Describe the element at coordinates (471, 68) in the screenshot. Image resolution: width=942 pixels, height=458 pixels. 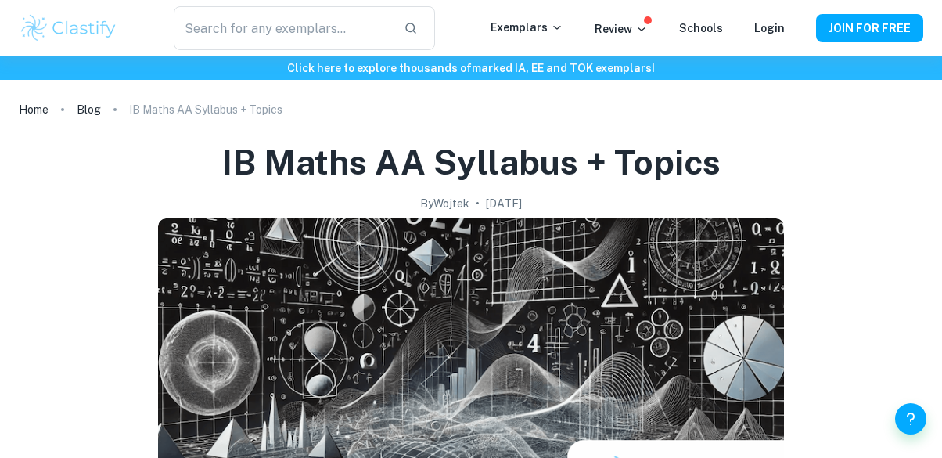
I see `h6: Click here to explore thousands of marked IA, EE and TOK exemplars !` at that location.